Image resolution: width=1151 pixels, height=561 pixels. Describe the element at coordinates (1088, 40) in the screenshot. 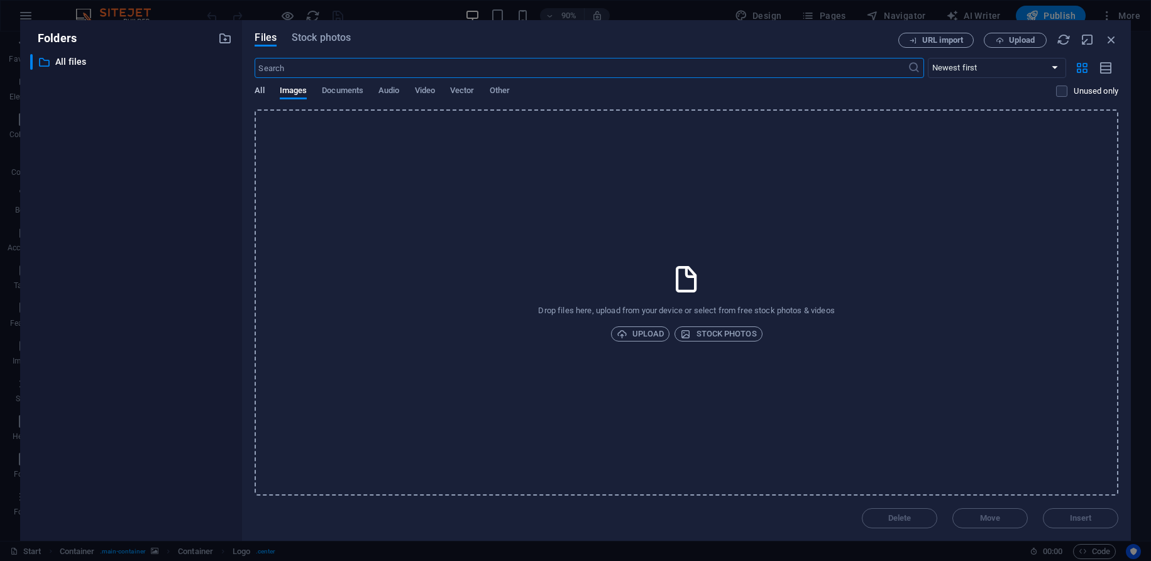

I see `i: Minimize` at that location.